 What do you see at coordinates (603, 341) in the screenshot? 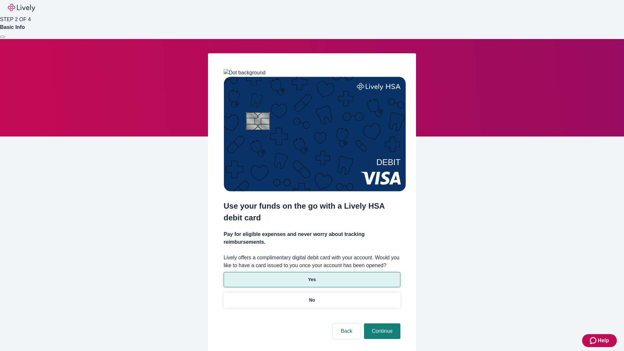
I see `span: Help` at bounding box center [603, 341].